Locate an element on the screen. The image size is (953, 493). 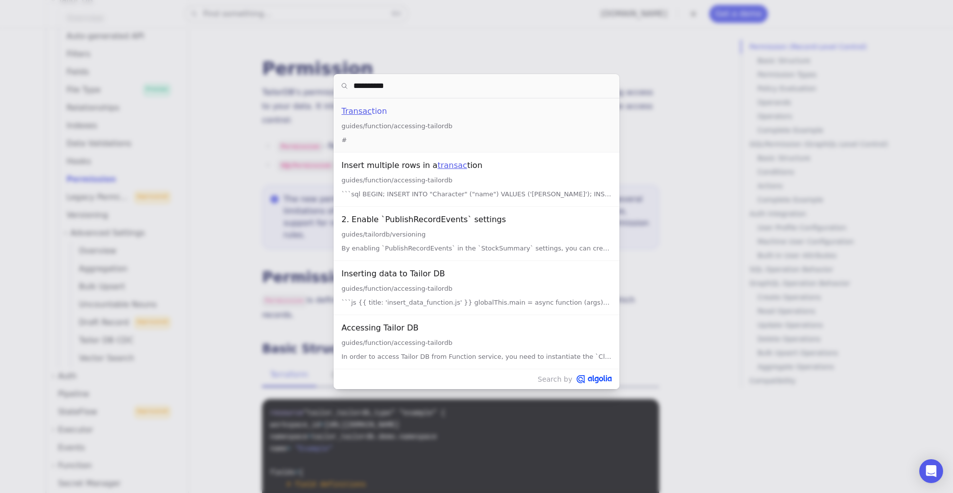
div: tion is located at coordinates (477, 111).